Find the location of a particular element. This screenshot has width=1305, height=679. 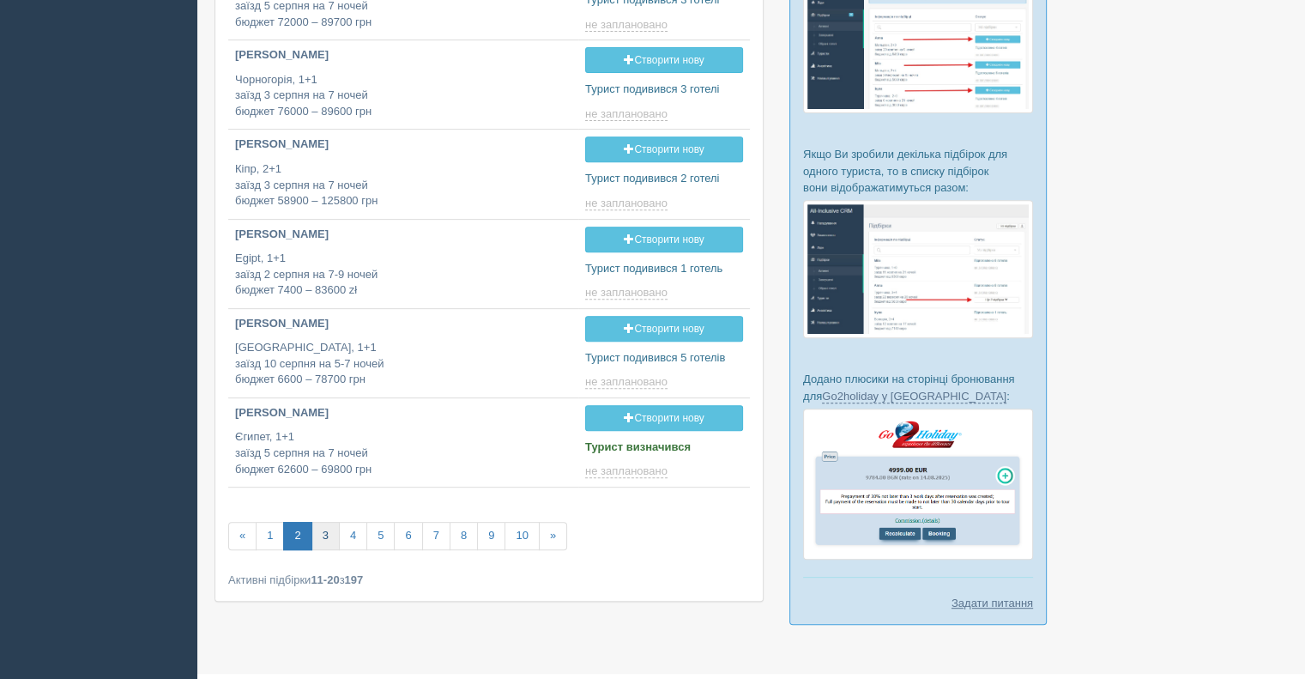

a: 6 is located at coordinates (407, 535).